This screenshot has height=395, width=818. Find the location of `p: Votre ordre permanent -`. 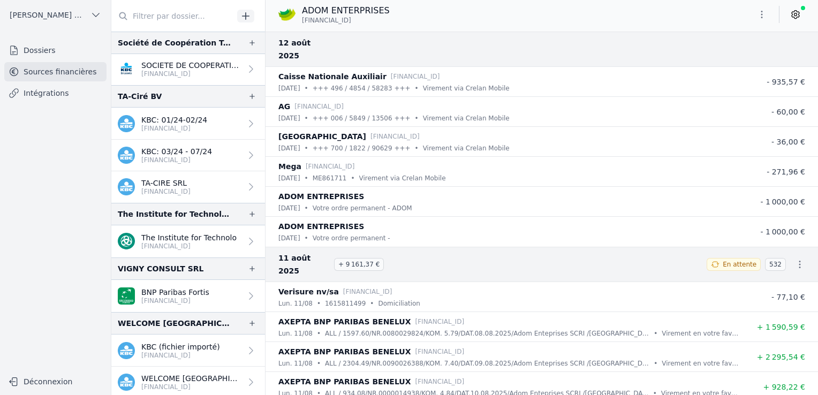

p: Votre ordre permanent - is located at coordinates (351, 238).